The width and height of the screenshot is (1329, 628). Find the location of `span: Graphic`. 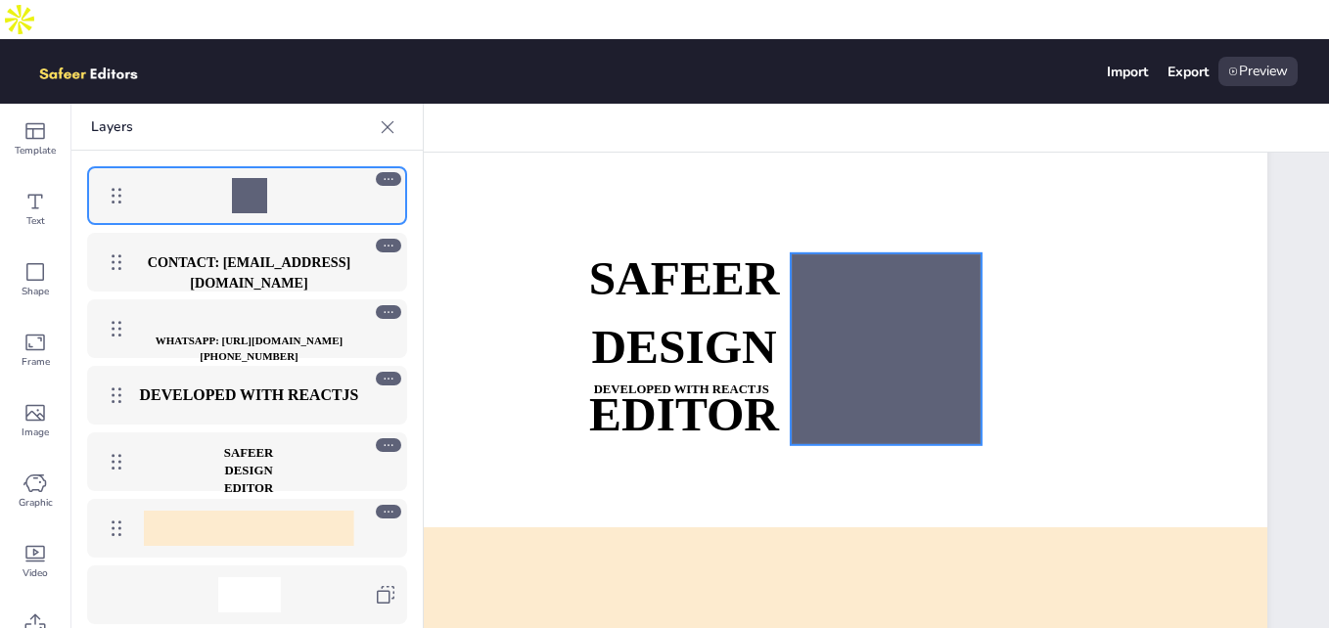

span: Graphic is located at coordinates (35, 503).